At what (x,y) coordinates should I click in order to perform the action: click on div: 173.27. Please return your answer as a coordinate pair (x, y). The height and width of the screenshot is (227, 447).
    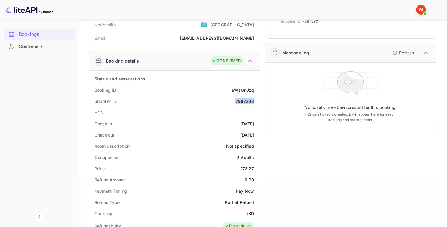
    Looking at the image, I should click on (247, 168).